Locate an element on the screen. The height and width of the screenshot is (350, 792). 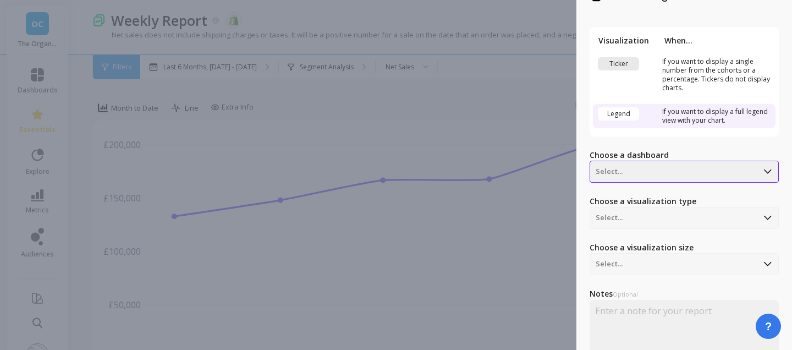
label: Choose a visualization size is located at coordinates (684, 247).